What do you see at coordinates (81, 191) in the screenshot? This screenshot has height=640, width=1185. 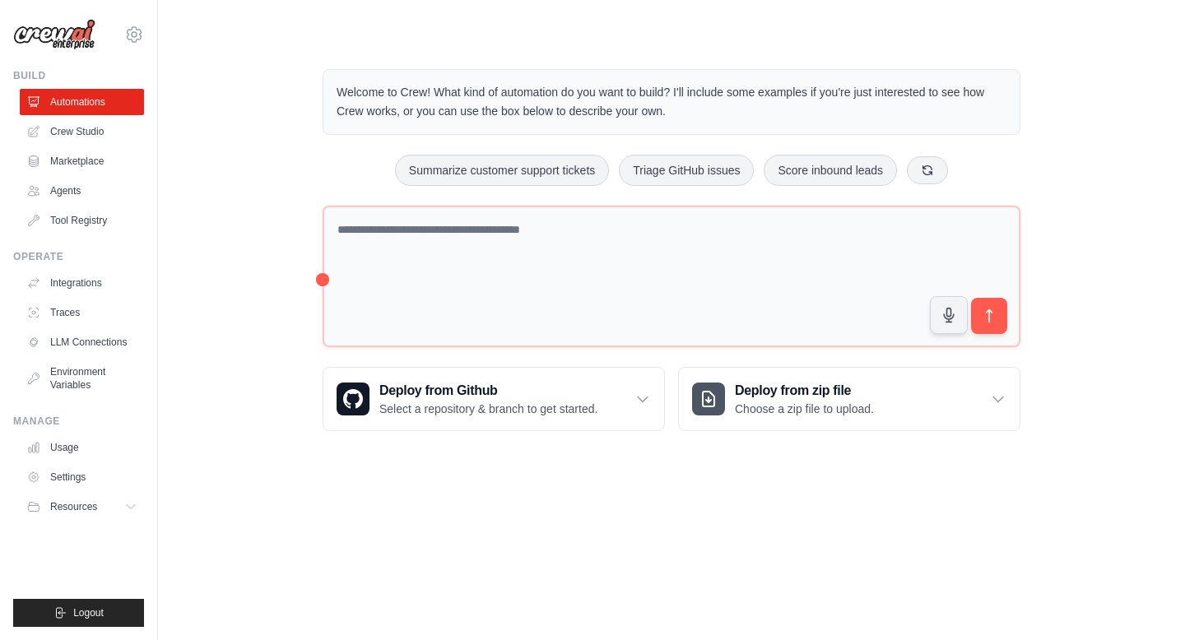 I see `a: Agents` at bounding box center [81, 191].